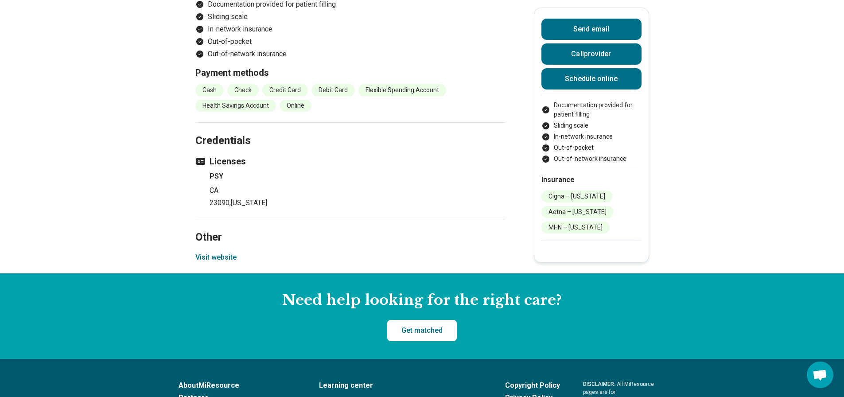 Image resolution: width=844 pixels, height=397 pixels. What do you see at coordinates (532, 385) in the screenshot?
I see `a: Copyright Policy` at bounding box center [532, 385].